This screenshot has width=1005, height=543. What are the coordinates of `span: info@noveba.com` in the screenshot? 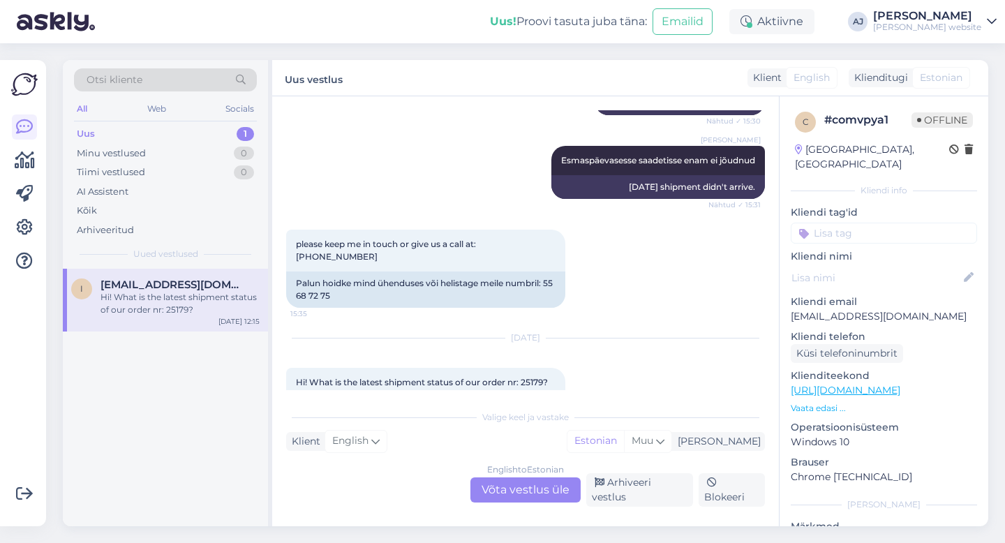 It's located at (173, 285).